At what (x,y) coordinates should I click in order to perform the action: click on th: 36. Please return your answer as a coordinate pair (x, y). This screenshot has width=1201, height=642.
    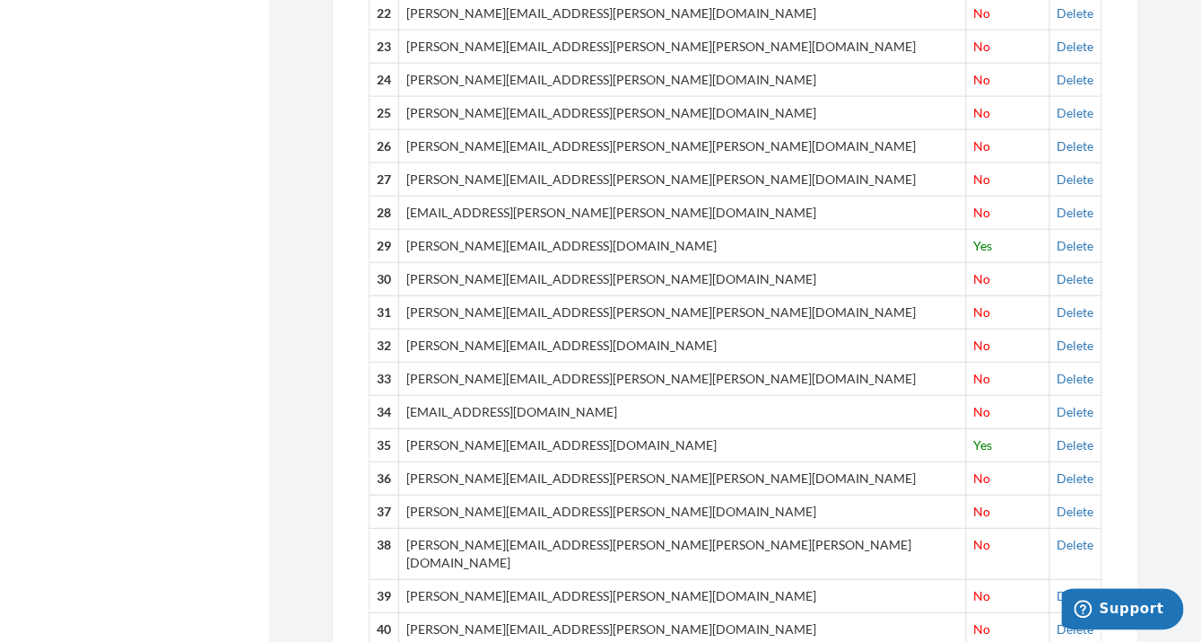
    Looking at the image, I should click on (384, 477).